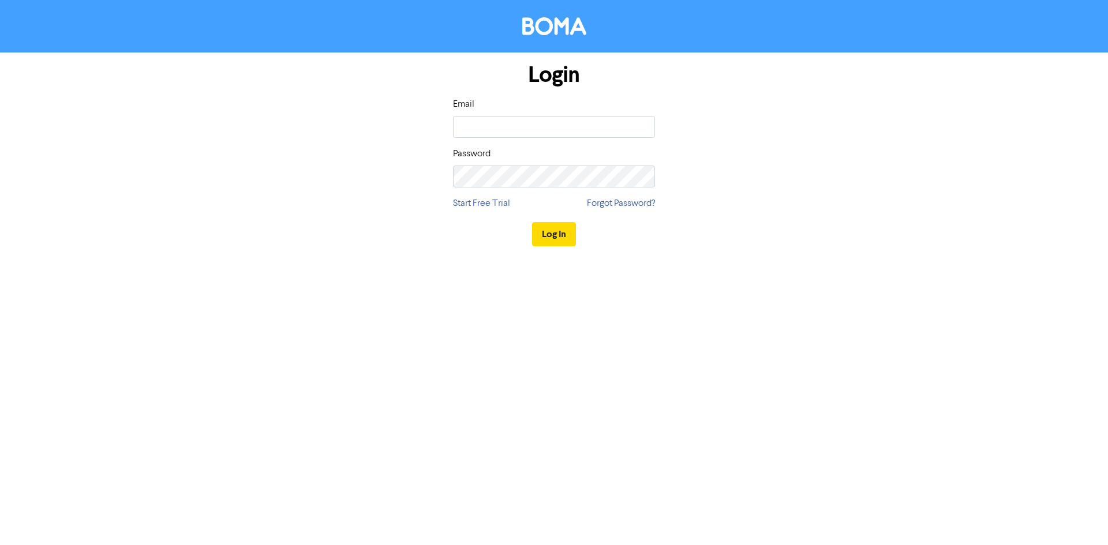 Image resolution: width=1108 pixels, height=545 pixels. I want to click on img: BOMA Logo, so click(554, 26).